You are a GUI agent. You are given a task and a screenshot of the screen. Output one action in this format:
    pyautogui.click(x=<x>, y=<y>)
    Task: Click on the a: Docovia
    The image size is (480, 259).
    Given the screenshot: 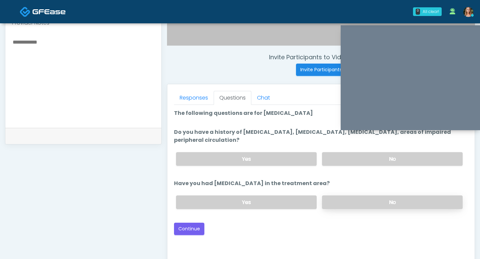 What is the action you would take?
    pyautogui.click(x=43, y=11)
    